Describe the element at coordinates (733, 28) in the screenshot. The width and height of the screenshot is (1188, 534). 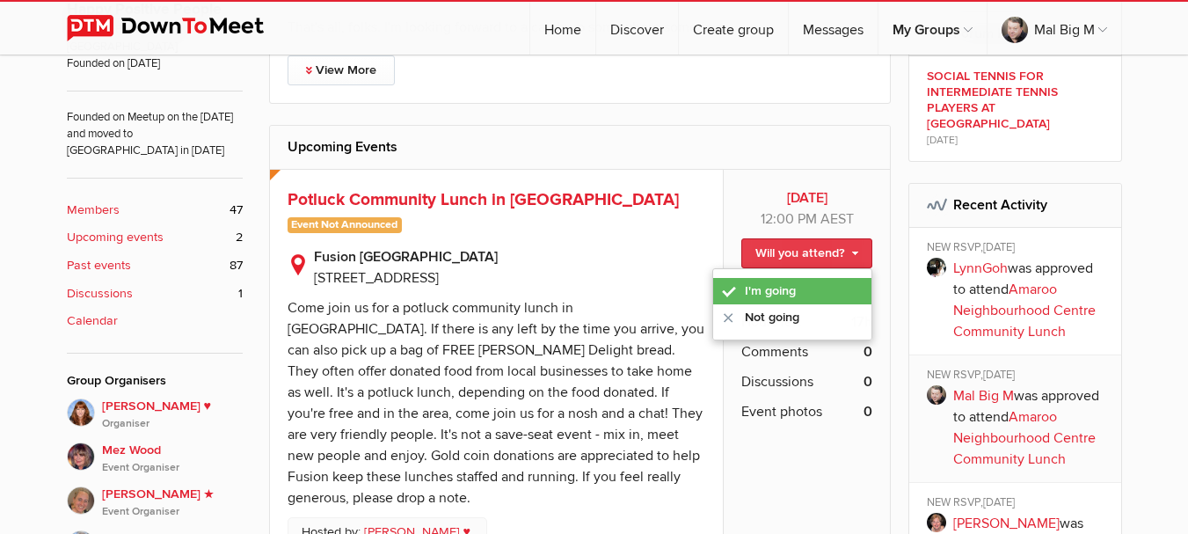
I see `a: Create group` at that location.